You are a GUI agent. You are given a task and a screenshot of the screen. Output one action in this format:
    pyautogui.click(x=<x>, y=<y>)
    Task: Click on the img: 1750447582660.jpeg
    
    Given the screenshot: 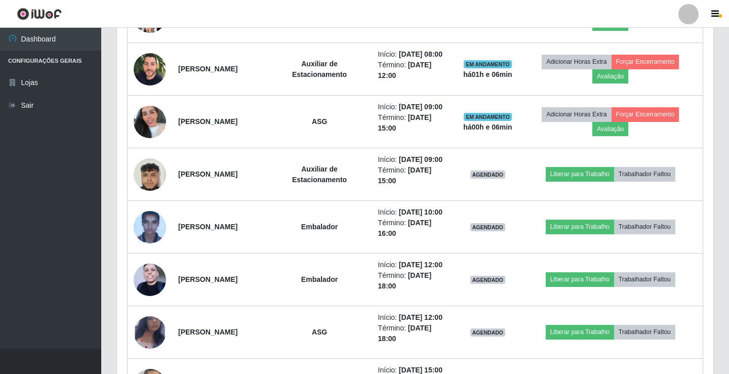 What is the action you would take?
    pyautogui.click(x=150, y=122)
    